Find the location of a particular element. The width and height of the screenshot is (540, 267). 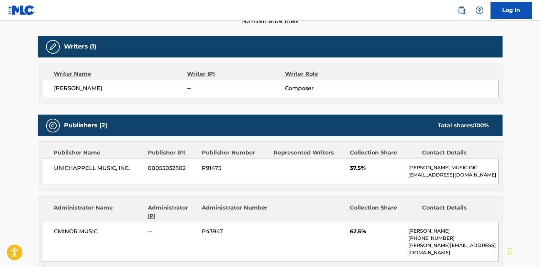

div: Publisher Number is located at coordinates (235, 153).